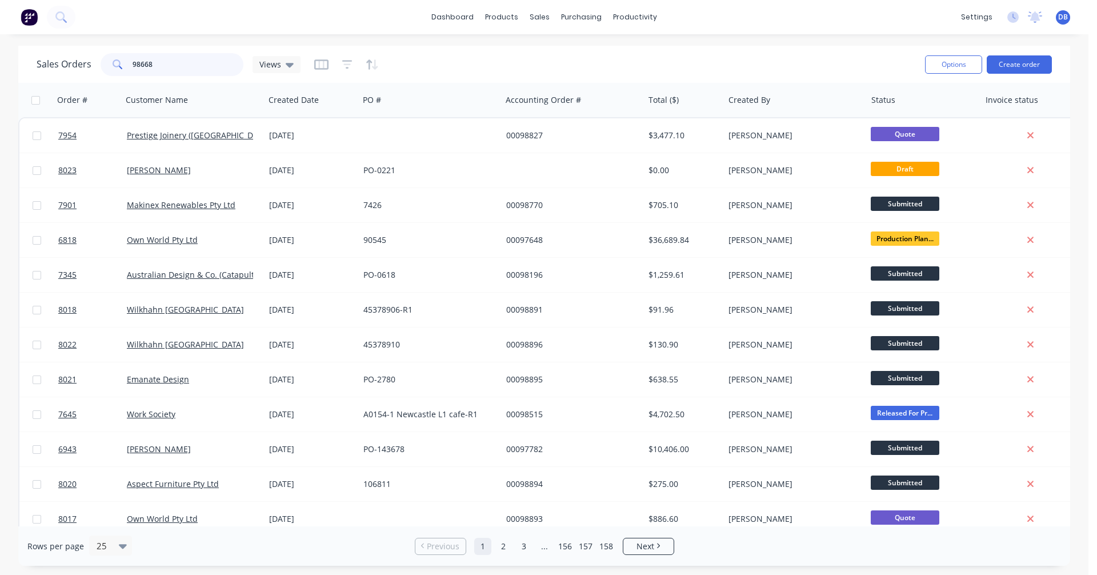  Describe the element at coordinates (682, 240) in the screenshot. I see `div: $36,689.84` at that location.